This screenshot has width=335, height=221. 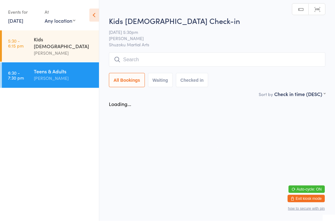 I want to click on div: Events for, so click(x=23, y=12).